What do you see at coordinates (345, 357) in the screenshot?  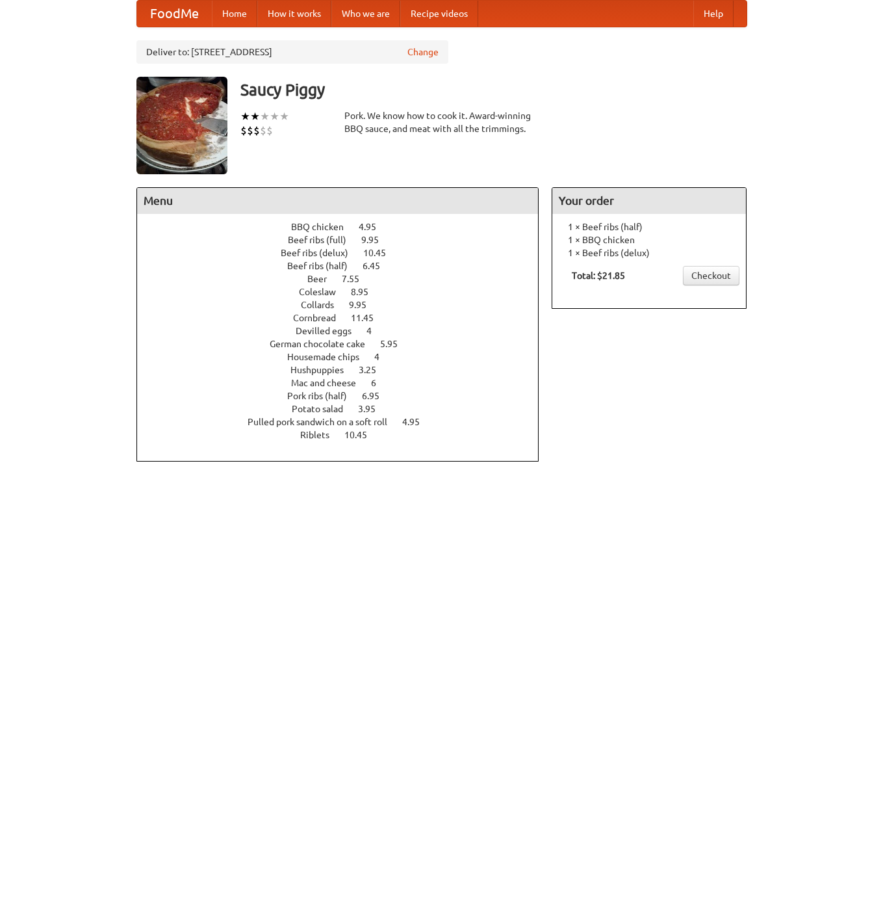 I see `a: Housemade chips 4` at bounding box center [345, 357].